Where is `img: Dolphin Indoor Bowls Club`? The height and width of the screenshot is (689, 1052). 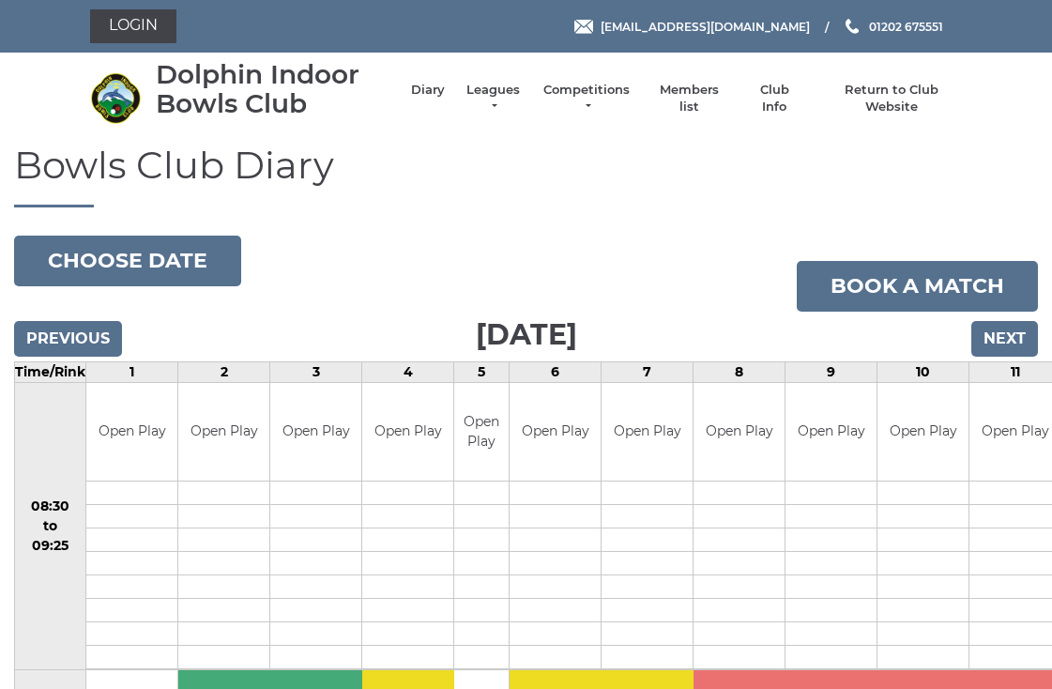
img: Dolphin Indoor Bowls Club is located at coordinates (115, 98).